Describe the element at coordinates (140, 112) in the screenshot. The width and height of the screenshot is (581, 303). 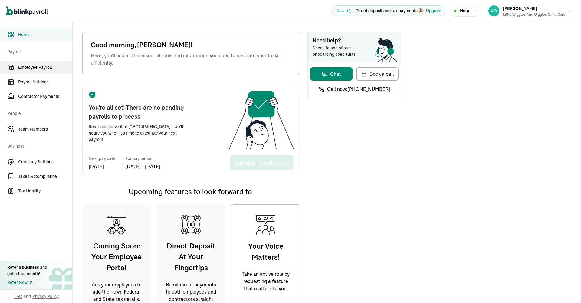
I see `span: You're all set! There are no pending payrolls to process` at that location.